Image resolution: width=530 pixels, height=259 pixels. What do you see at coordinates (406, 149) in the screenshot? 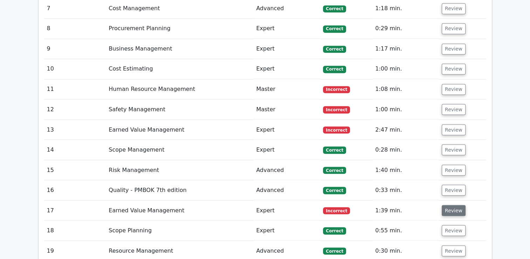
I see `td: 0:28 min.` at bounding box center [406, 149].